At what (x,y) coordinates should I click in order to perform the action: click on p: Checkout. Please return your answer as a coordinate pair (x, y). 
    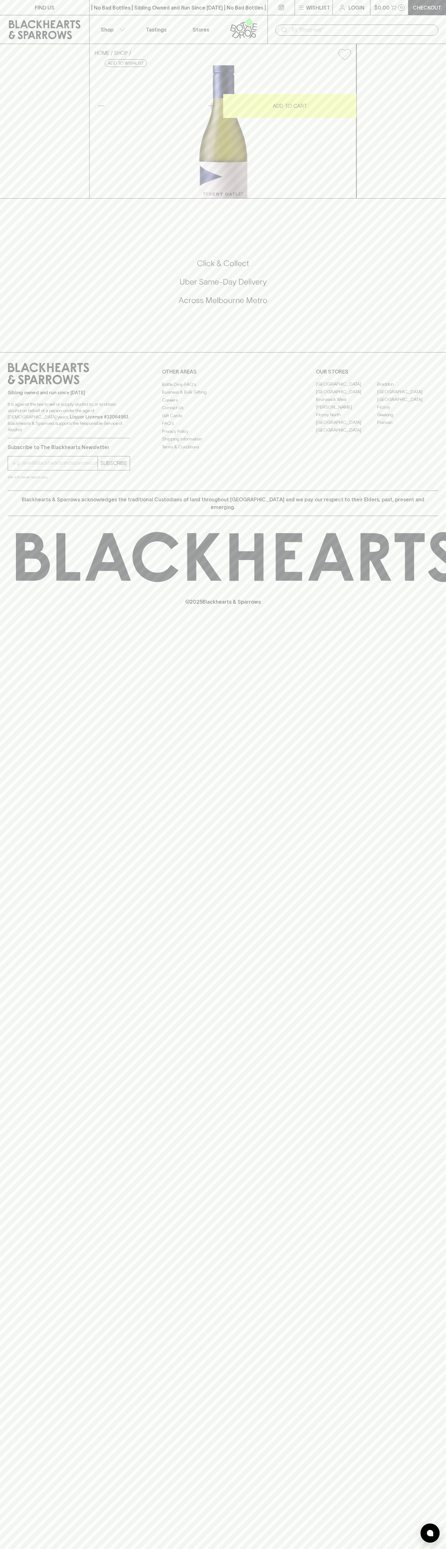
    Looking at the image, I should click on (427, 8).